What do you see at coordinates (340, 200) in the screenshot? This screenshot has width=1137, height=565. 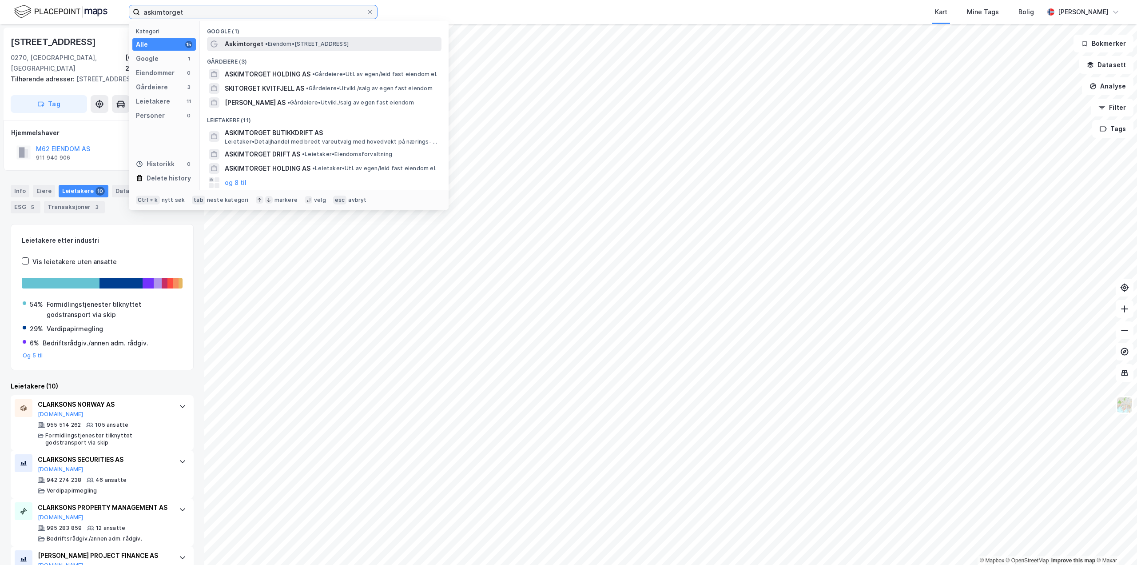 I see `div: esc` at bounding box center [340, 200].